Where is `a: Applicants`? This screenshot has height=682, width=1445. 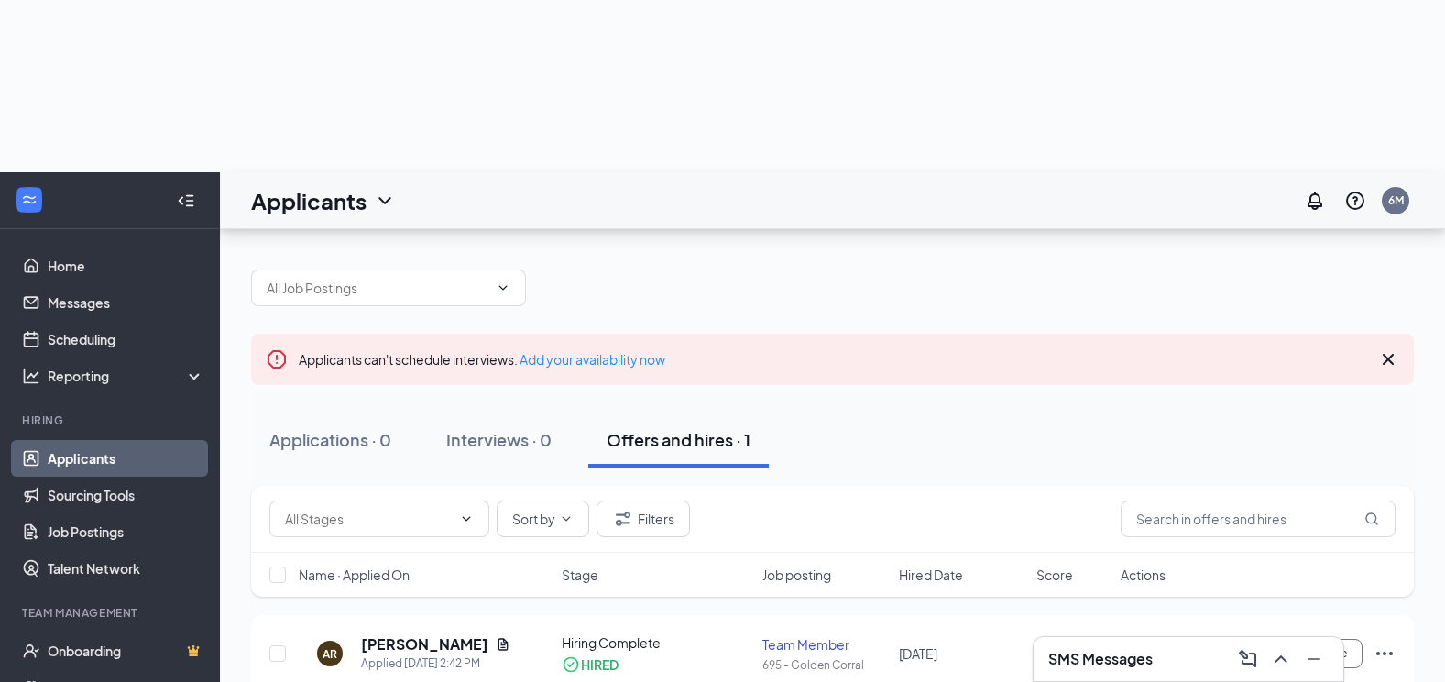 a: Applicants is located at coordinates (126, 458).